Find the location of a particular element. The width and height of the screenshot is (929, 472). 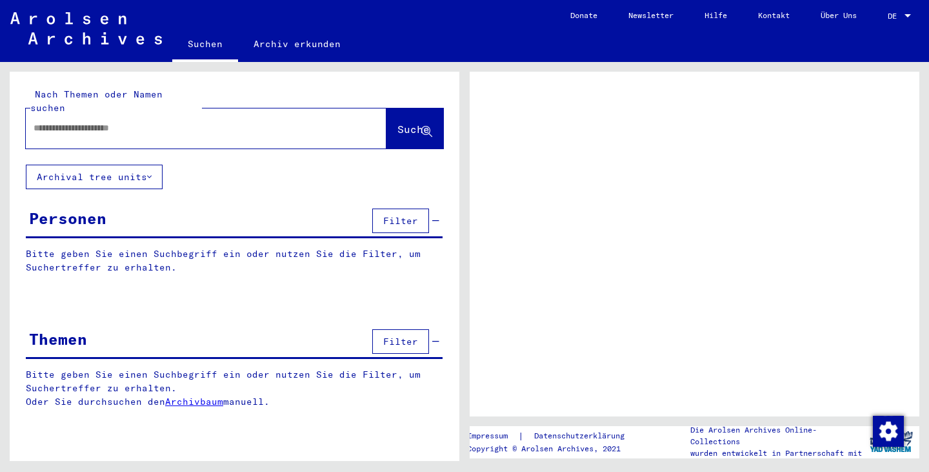

a: Archivbaum is located at coordinates (194, 401).